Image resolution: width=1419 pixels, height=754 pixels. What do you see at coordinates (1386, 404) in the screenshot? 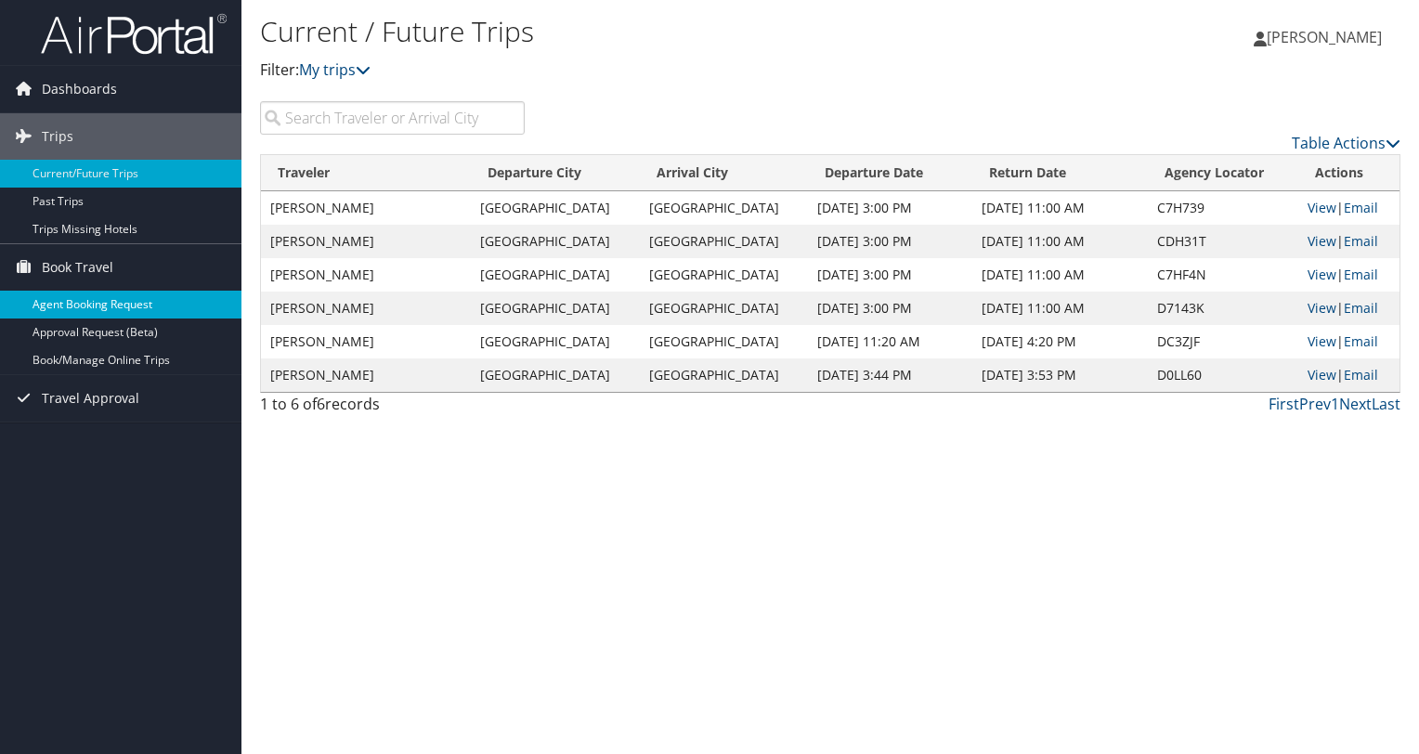
I see `a: Last` at bounding box center [1386, 404].